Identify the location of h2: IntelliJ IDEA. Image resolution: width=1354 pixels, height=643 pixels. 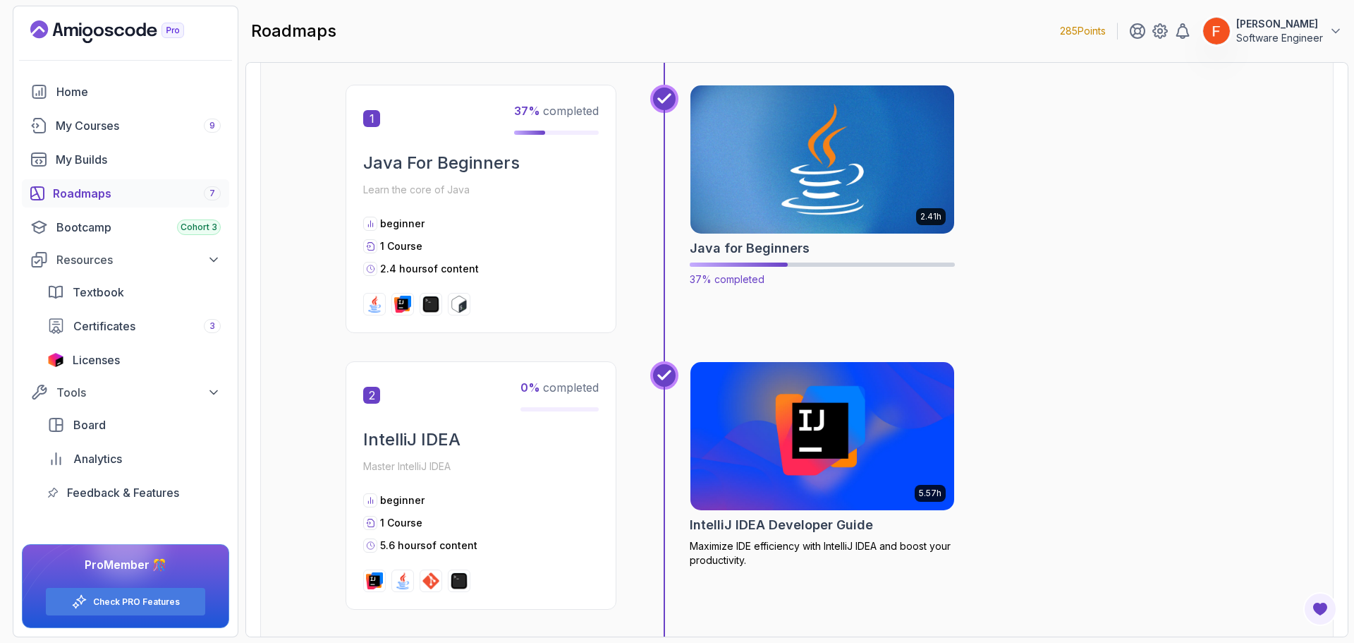
(481, 439).